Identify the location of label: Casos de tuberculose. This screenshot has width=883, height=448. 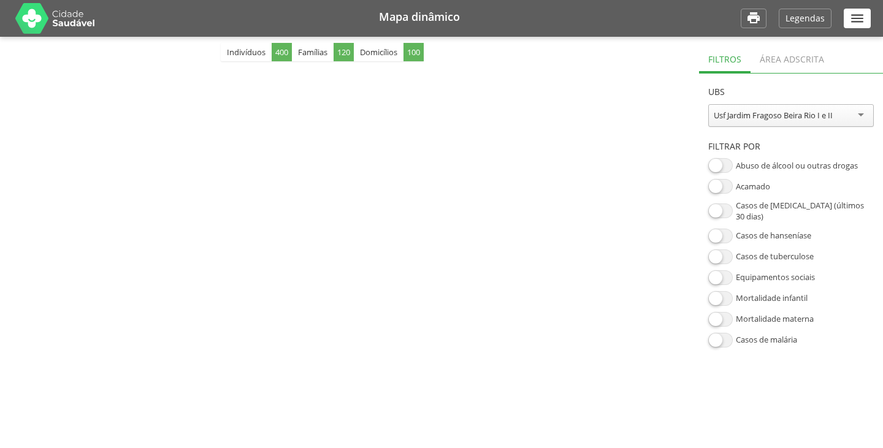
(775, 256).